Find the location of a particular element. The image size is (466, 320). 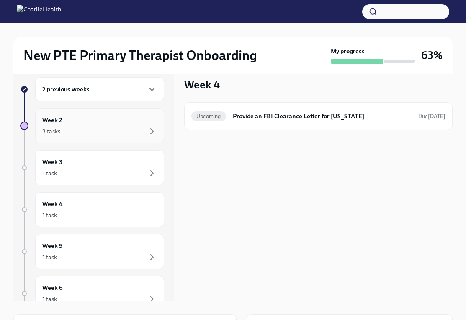

h6: 2 previous weeks is located at coordinates (66, 89).